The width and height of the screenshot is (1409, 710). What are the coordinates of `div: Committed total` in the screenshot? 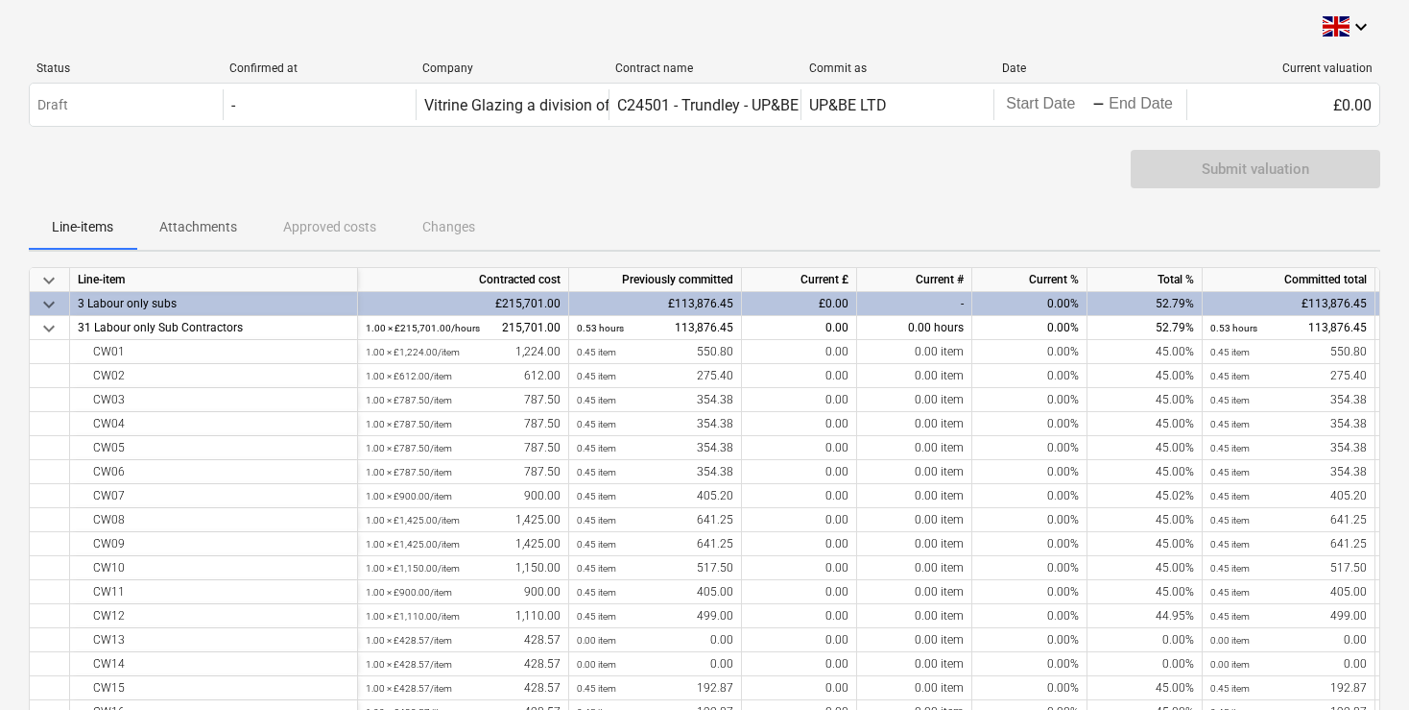 It's located at (1289, 279).